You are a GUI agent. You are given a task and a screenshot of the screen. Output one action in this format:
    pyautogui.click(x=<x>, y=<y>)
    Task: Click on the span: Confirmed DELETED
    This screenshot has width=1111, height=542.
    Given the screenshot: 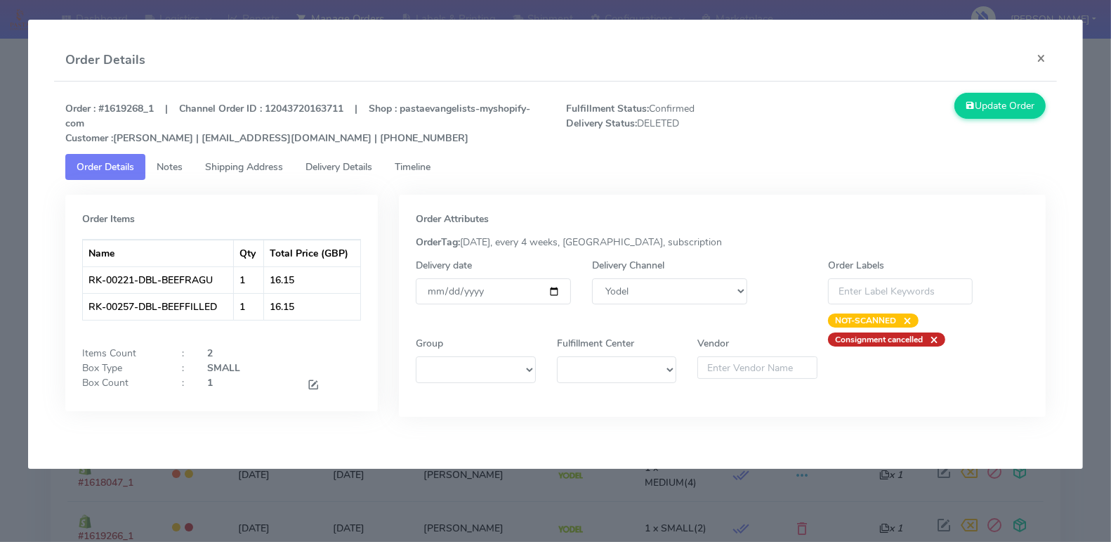 What is the action you would take?
    pyautogui.click(x=681, y=123)
    